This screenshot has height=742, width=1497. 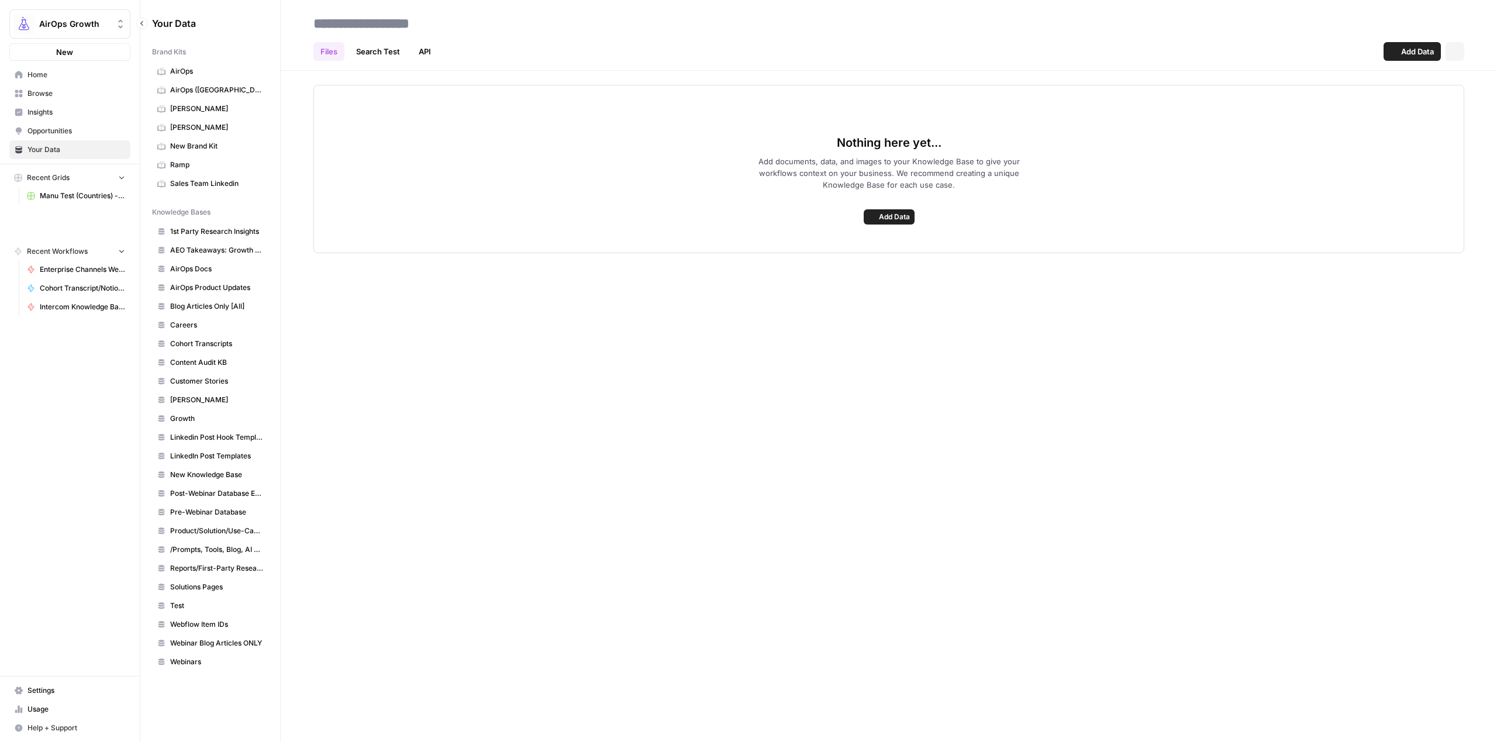 What do you see at coordinates (210, 606) in the screenshot?
I see `a: Test` at bounding box center [210, 606].